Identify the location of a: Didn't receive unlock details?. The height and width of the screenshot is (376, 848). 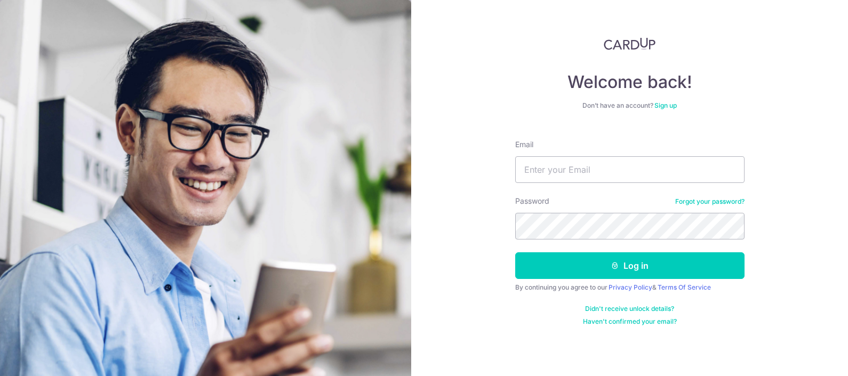
(629, 309).